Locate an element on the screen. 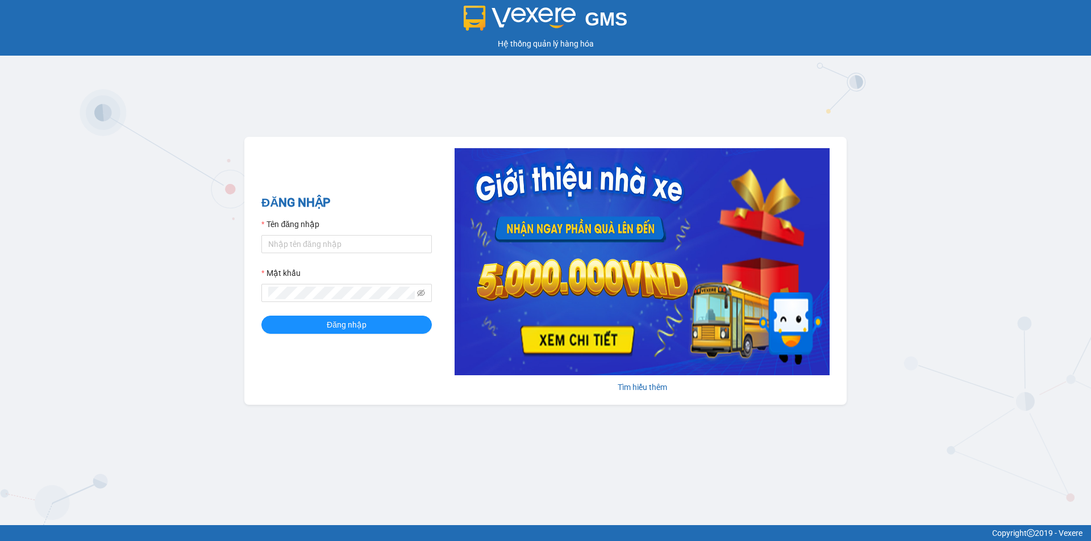 Image resolution: width=1091 pixels, height=541 pixels. span: GMS is located at coordinates (605, 19).